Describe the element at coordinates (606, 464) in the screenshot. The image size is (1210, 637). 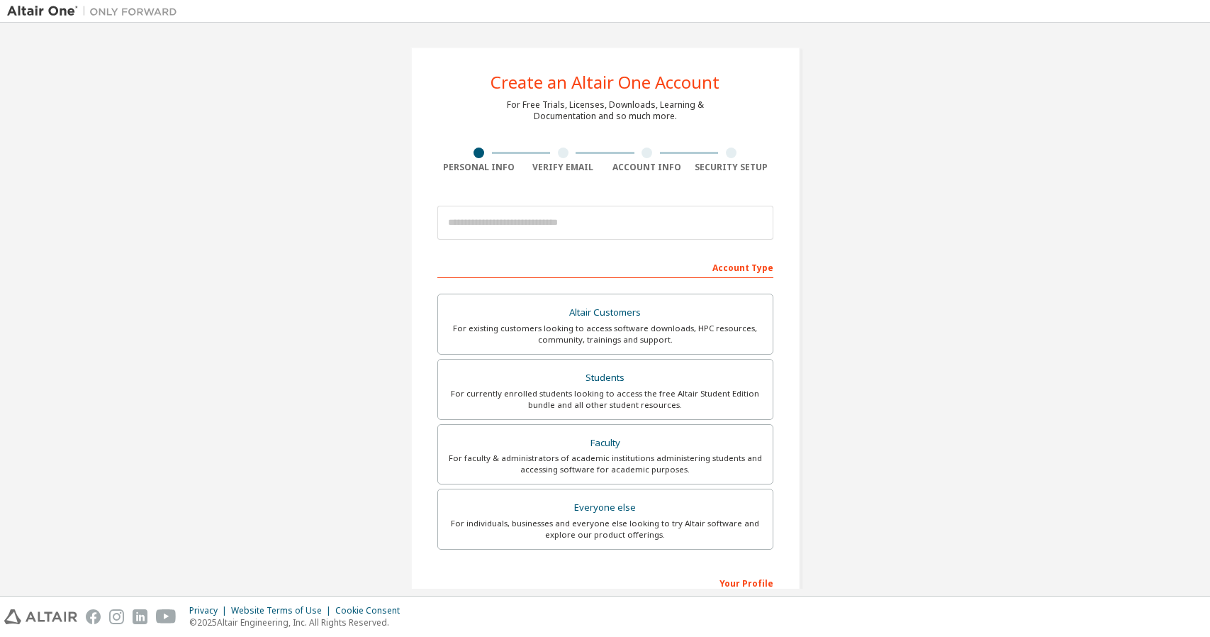
I see `div: For faculty & administrators of academic institutions administering students and accessing softwa...` at that location.